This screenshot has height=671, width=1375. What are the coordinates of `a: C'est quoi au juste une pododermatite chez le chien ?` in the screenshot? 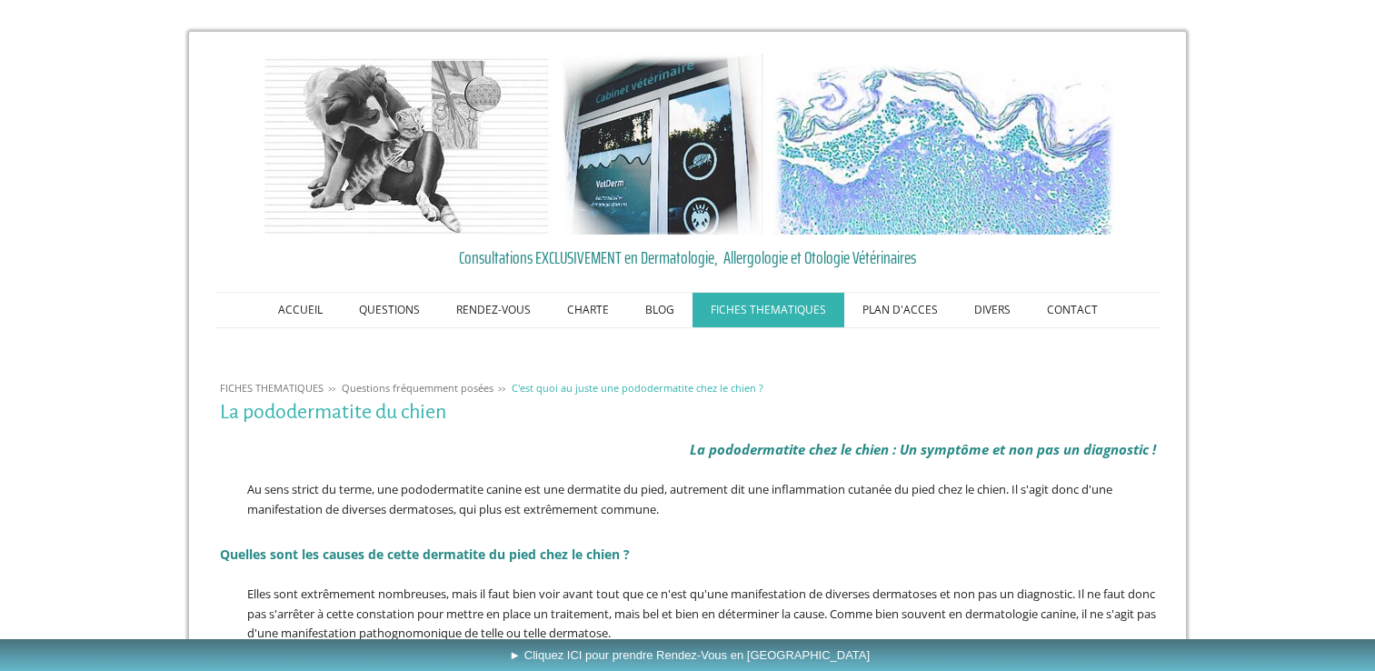 It's located at (637, 387).